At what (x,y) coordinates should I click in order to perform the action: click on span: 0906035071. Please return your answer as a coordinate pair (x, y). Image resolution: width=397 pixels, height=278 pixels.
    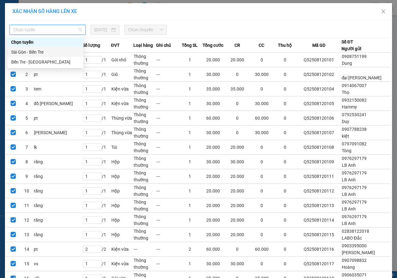
    Looking at the image, I should click on (355, 275).